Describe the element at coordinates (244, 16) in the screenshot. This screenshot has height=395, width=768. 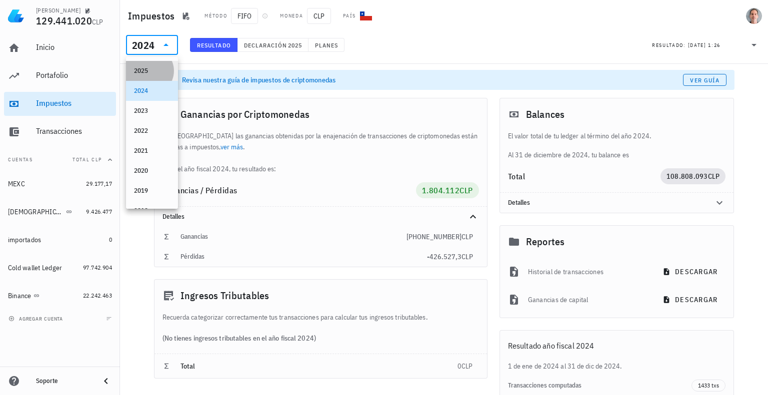
I see `span: FIFO` at that location.